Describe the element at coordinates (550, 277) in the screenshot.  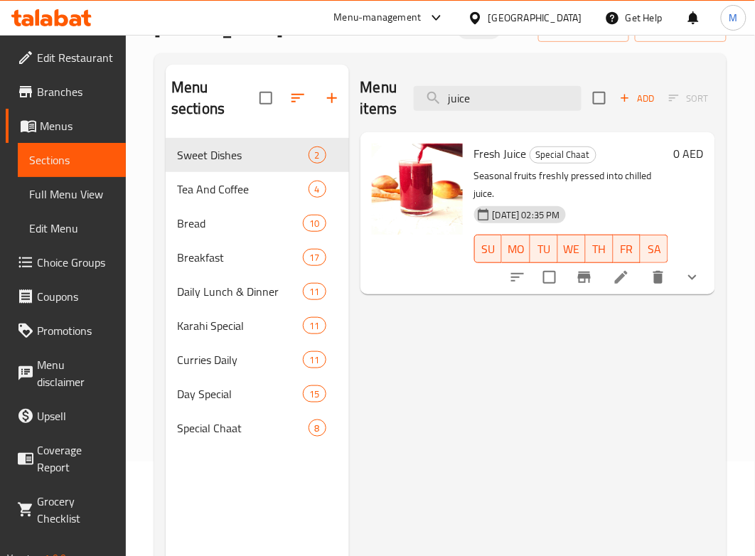
I see `span: Select to update` at that location.